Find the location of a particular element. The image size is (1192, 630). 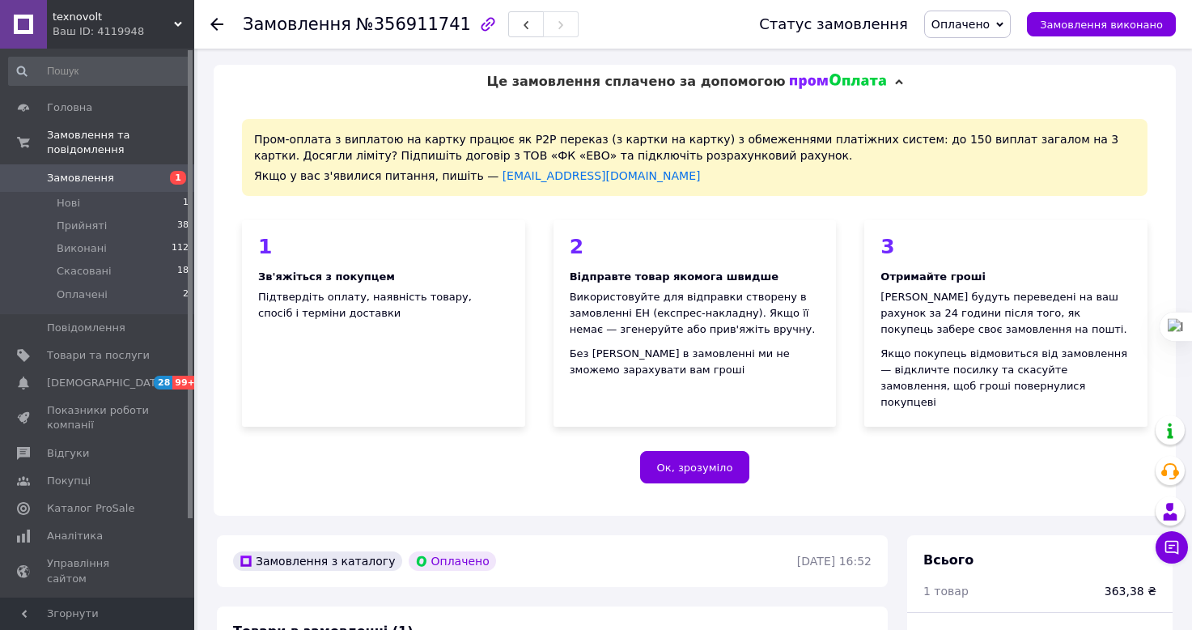

img: evopay logo is located at coordinates (838, 82).